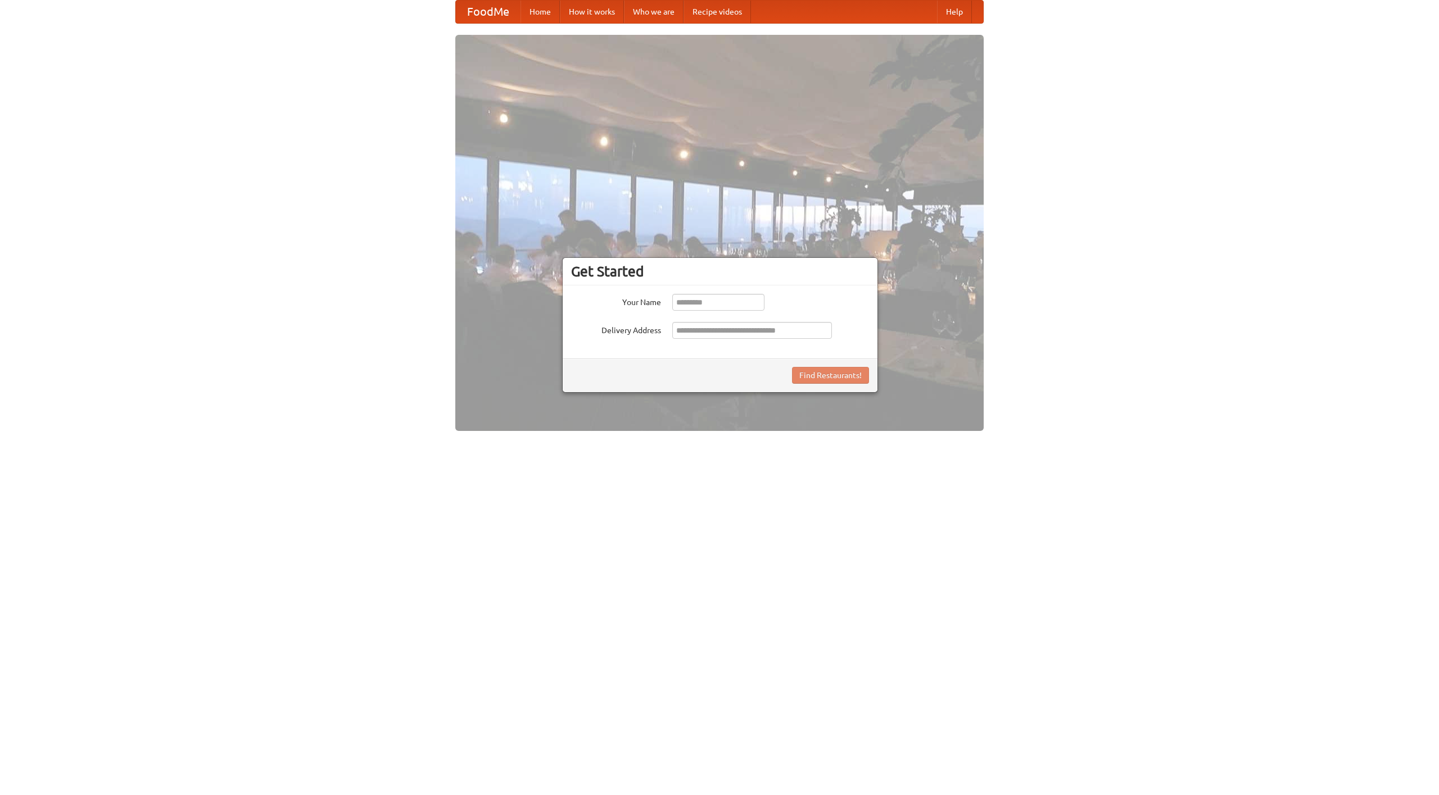  I want to click on button: Find Restaurants!, so click(830, 375).